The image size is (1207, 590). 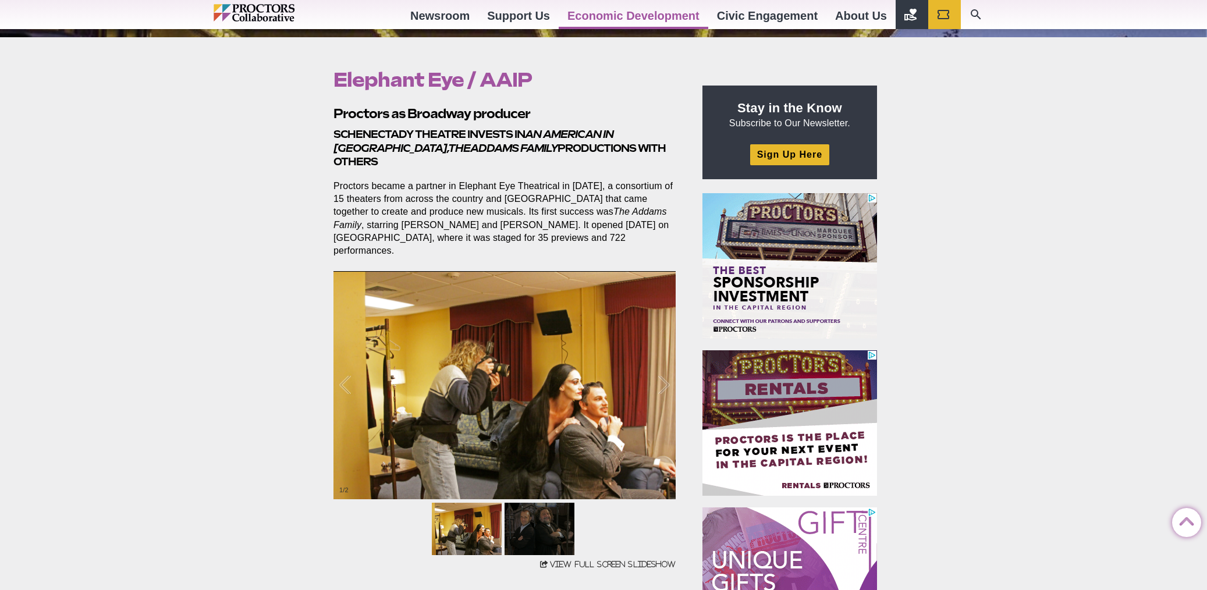 What do you see at coordinates (279, 13) in the screenshot?
I see `img: Proctors logo` at bounding box center [279, 13].